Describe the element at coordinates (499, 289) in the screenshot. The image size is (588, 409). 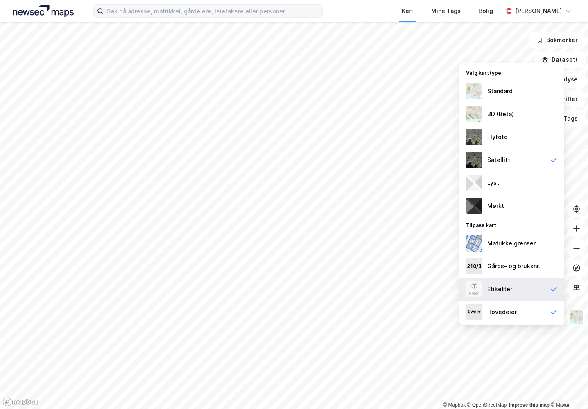
I see `div: Etiketter` at that location.